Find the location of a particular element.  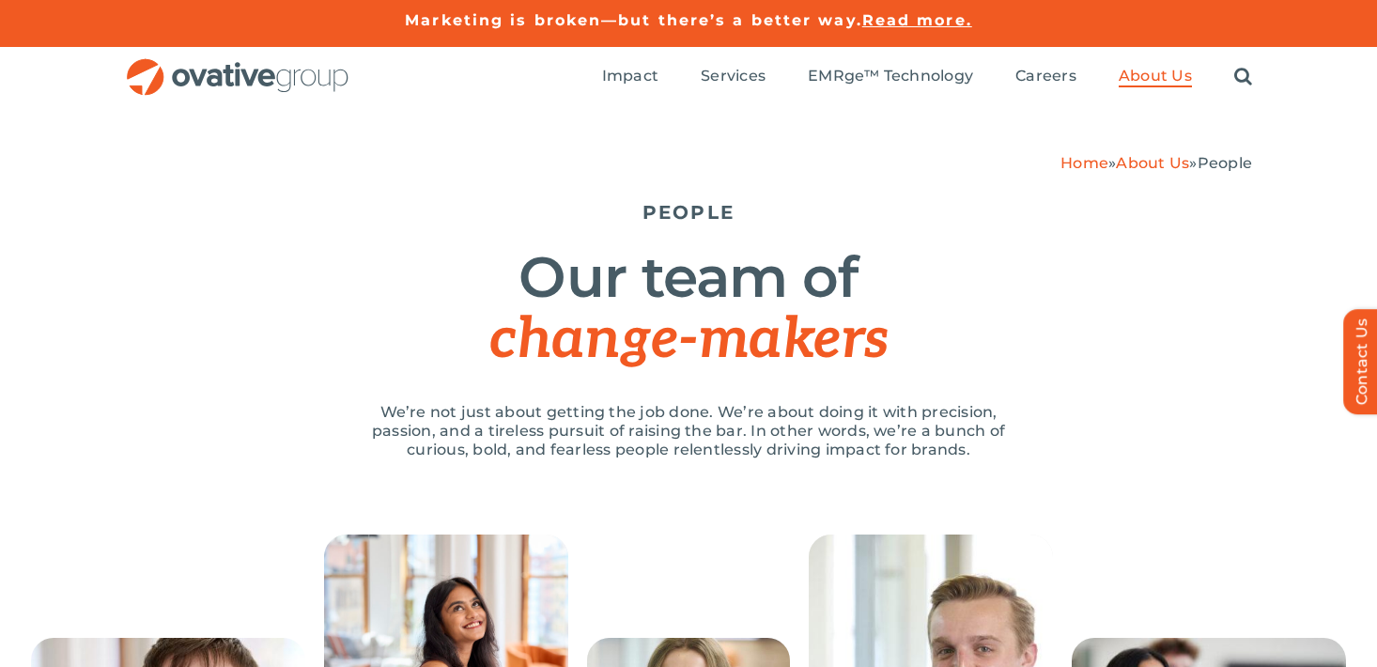

a: Read more. is located at coordinates (917, 20).